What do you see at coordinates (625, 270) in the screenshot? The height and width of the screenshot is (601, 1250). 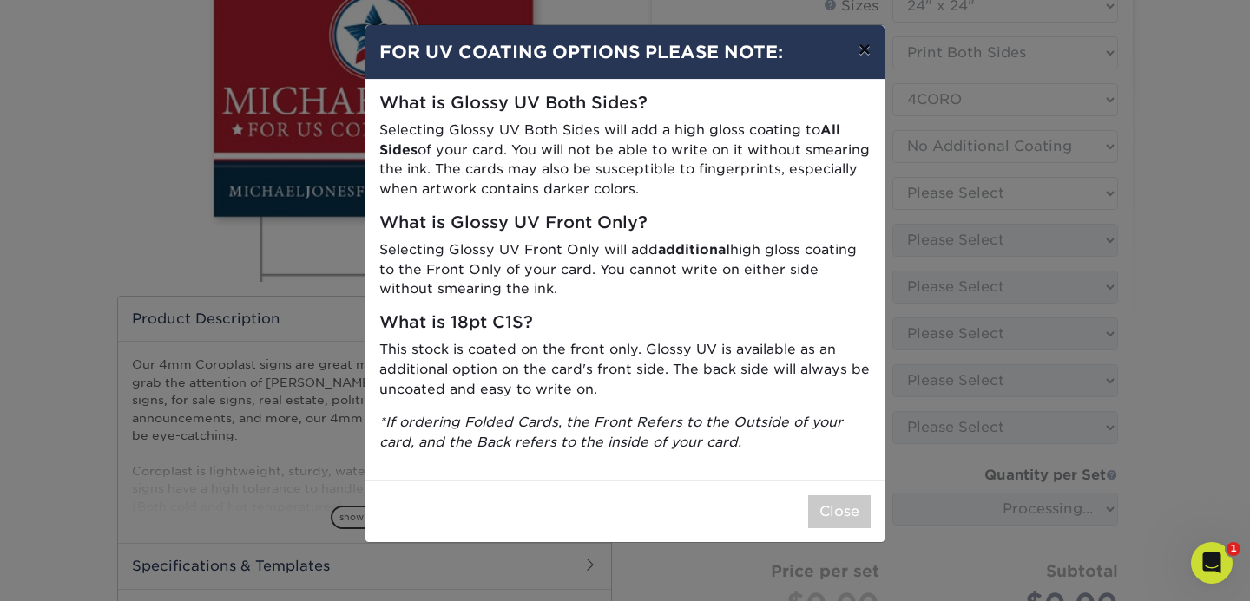 I see `p: Selecting Glossy UV Front Only will add high gloss coating to the Front Only of your card. You ca...` at bounding box center [625, 270].